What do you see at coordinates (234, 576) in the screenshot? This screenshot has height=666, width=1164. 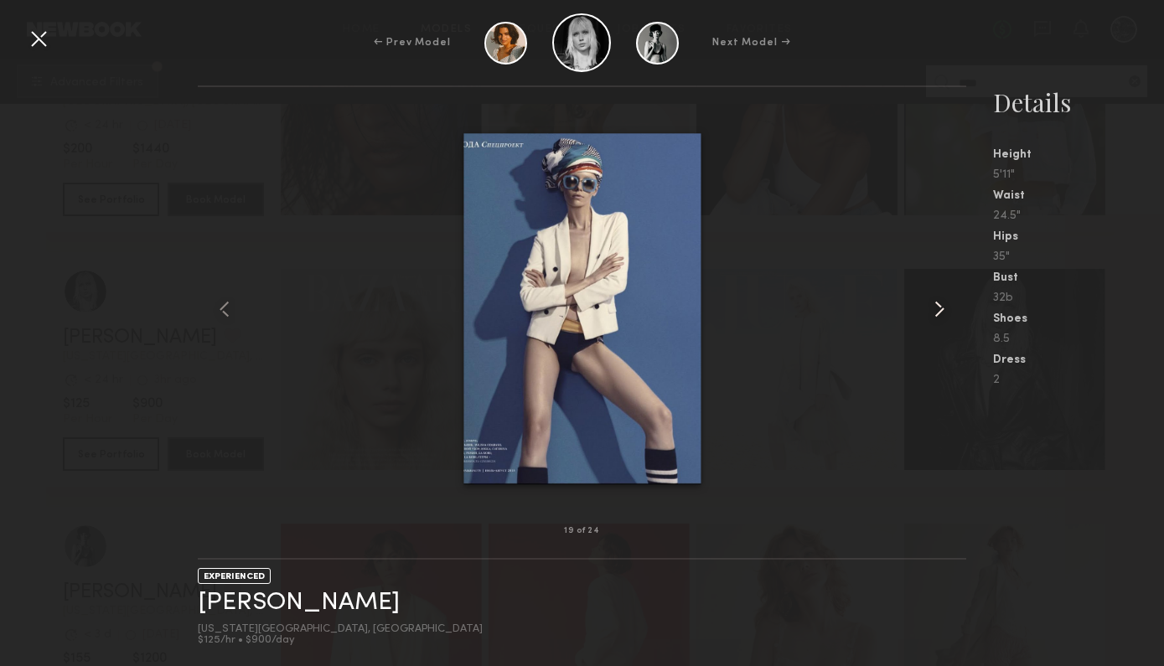 I see `div: EXPERIENCED` at bounding box center [234, 576].